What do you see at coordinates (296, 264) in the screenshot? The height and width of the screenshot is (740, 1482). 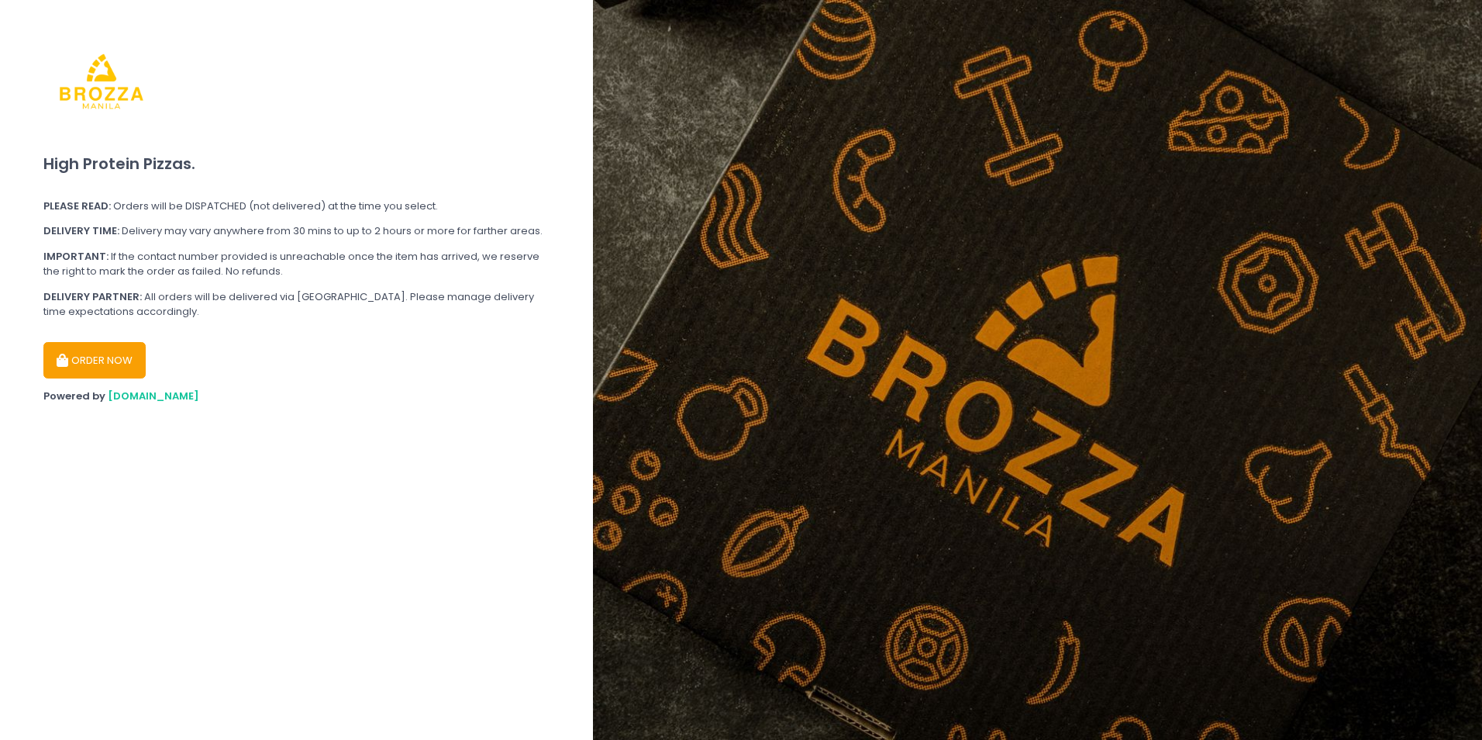 I see `div: If the contact number provided is unreachable once the item has arrived, we reserve the right to ...` at bounding box center [296, 264].